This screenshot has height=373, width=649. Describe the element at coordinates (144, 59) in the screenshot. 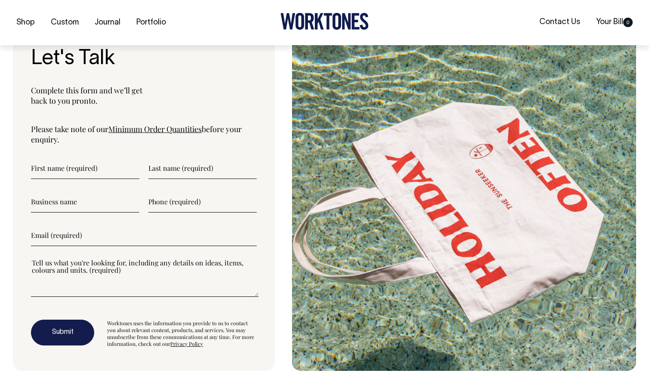

I see `h3: Let's Talk` at that location.